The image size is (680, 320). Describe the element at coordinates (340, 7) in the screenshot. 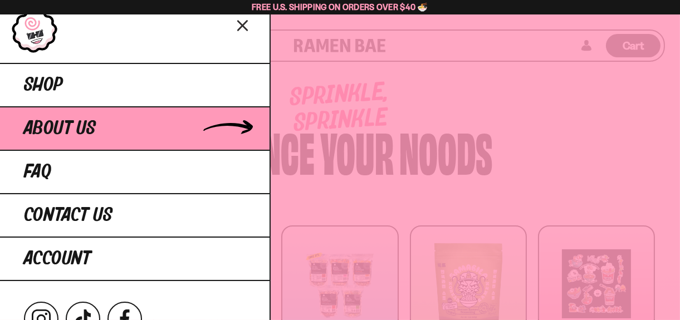

I see `span: Free U.S. Shipping on Orders over $40 🍜` at that location.